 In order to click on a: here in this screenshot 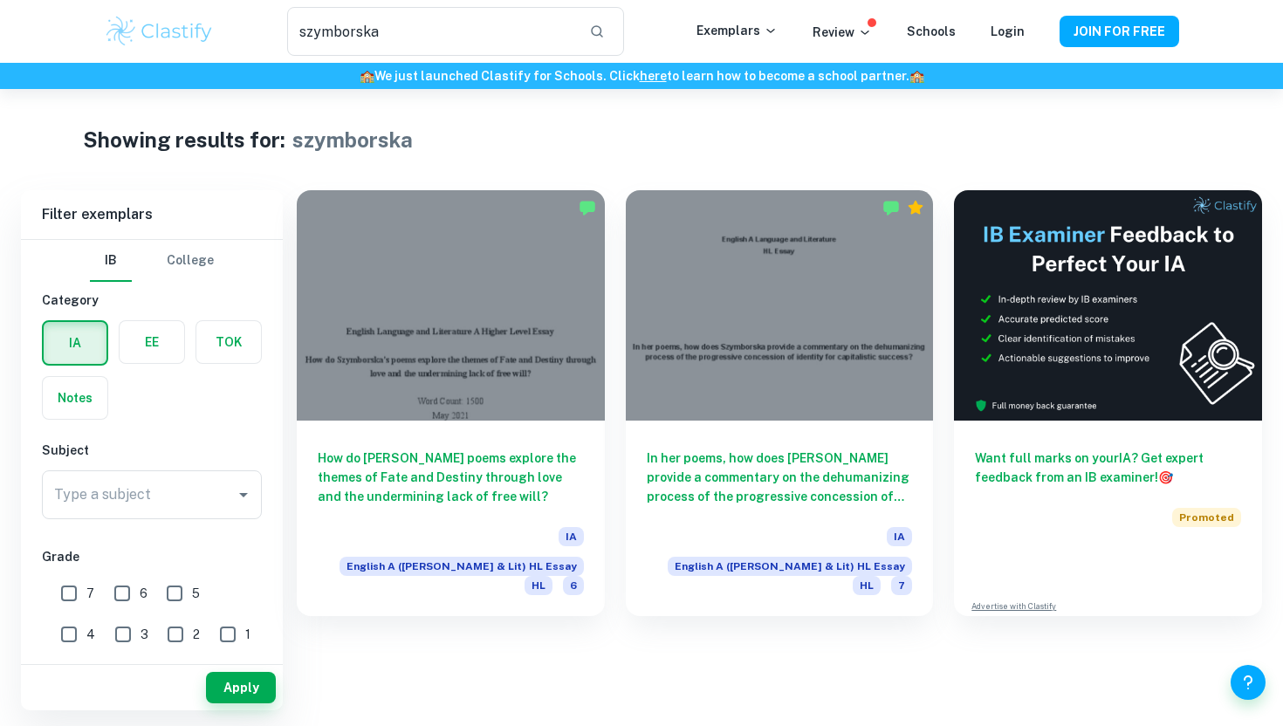, I will do `click(653, 76)`.